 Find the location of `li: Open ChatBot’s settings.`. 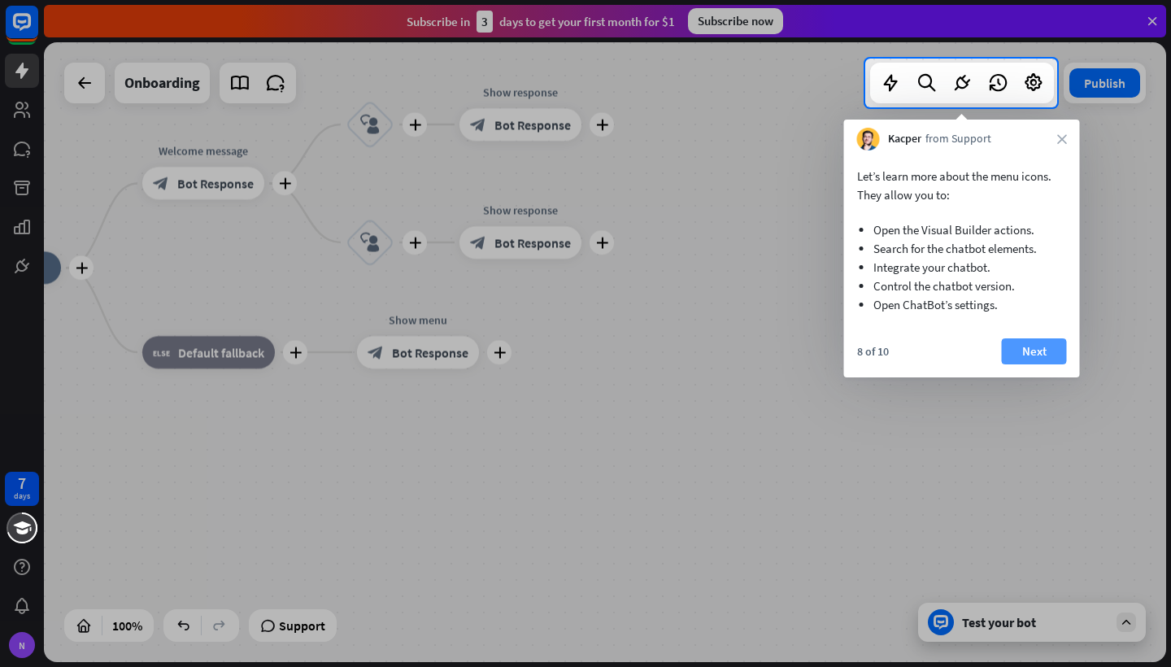

li: Open ChatBot’s settings. is located at coordinates (962, 304).